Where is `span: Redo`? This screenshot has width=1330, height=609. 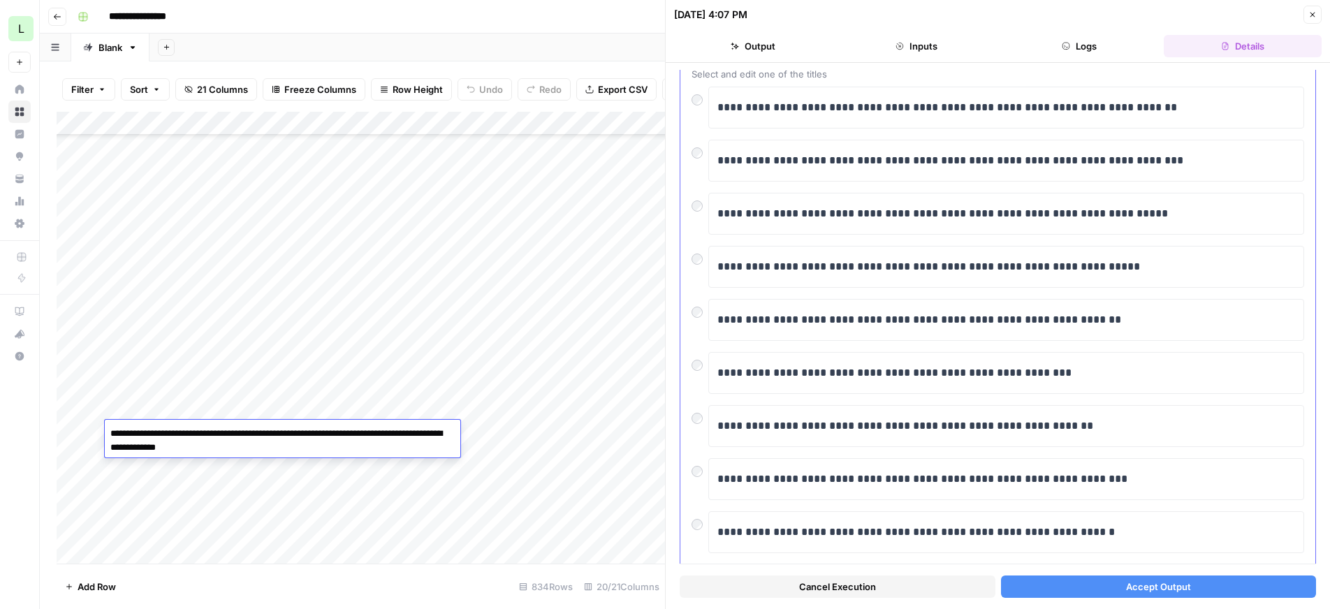 span: Redo is located at coordinates (551, 89).